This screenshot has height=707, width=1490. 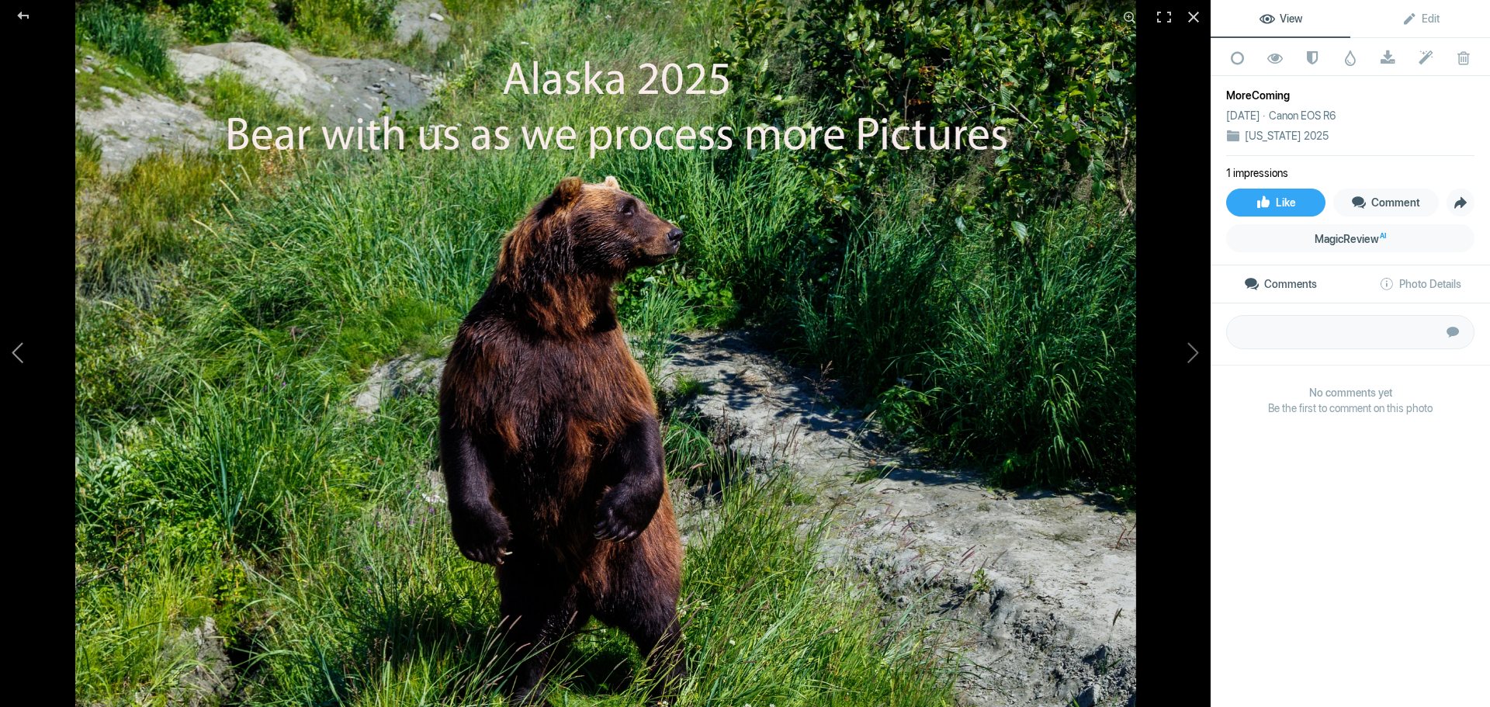 What do you see at coordinates (1350, 95) in the screenshot?
I see `div: MoreComing` at bounding box center [1350, 95].